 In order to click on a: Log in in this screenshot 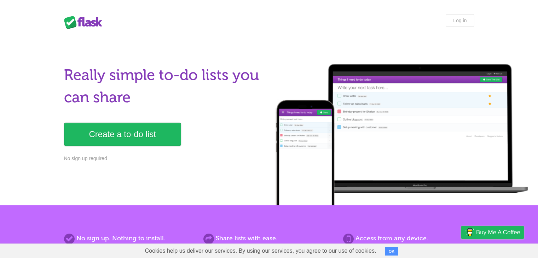, I will do `click(460, 21)`.